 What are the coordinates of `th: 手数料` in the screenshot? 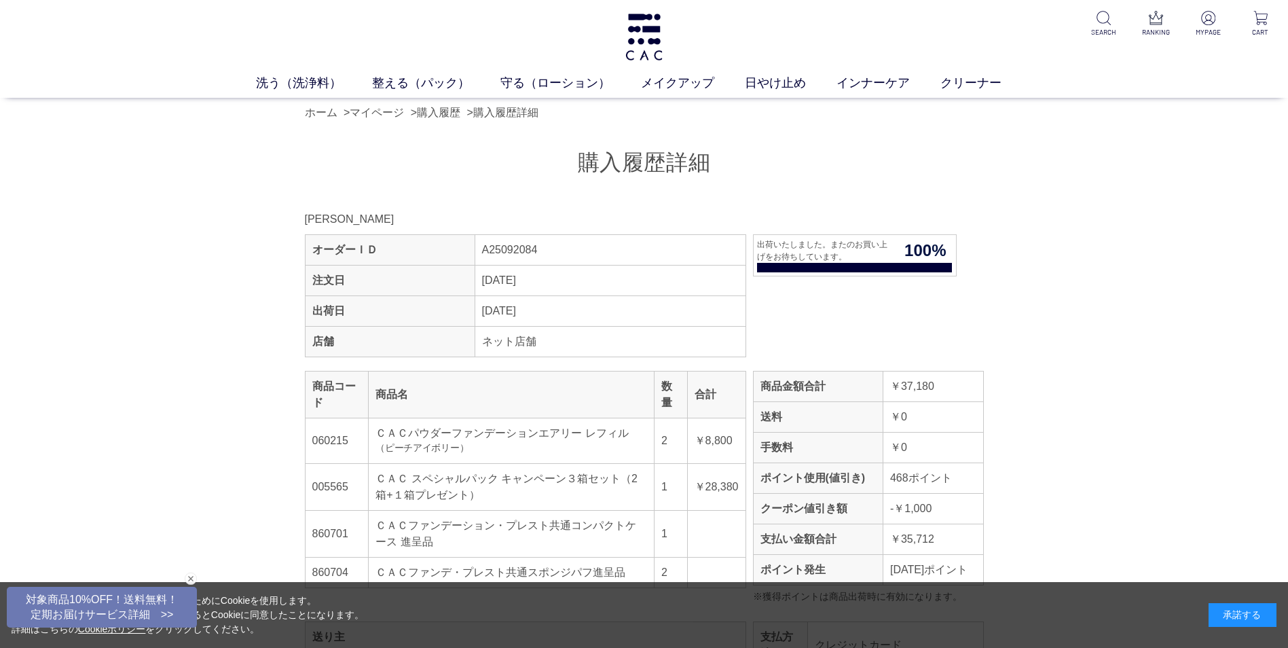 It's located at (818, 447).